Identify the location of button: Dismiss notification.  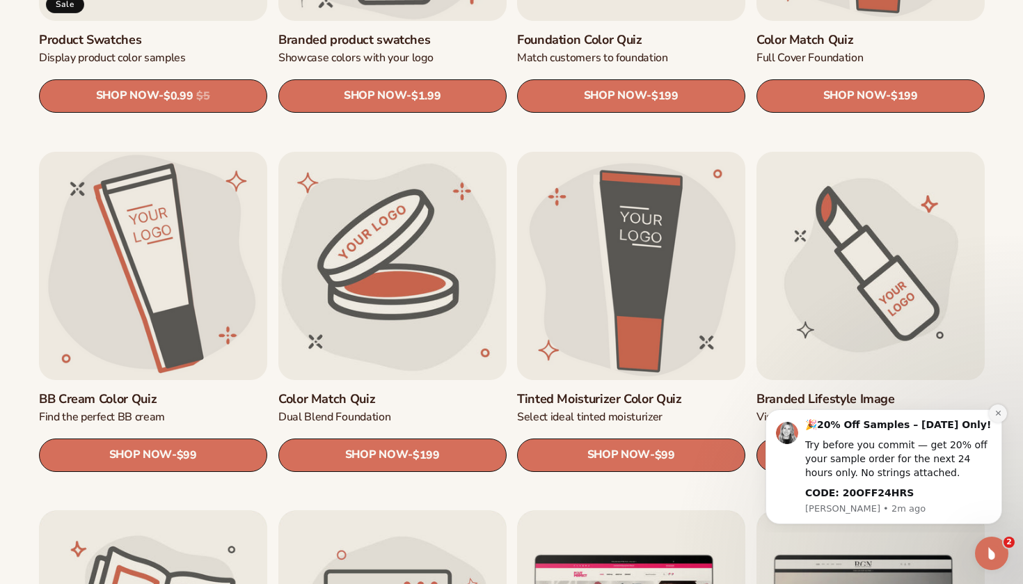
(253, 15).